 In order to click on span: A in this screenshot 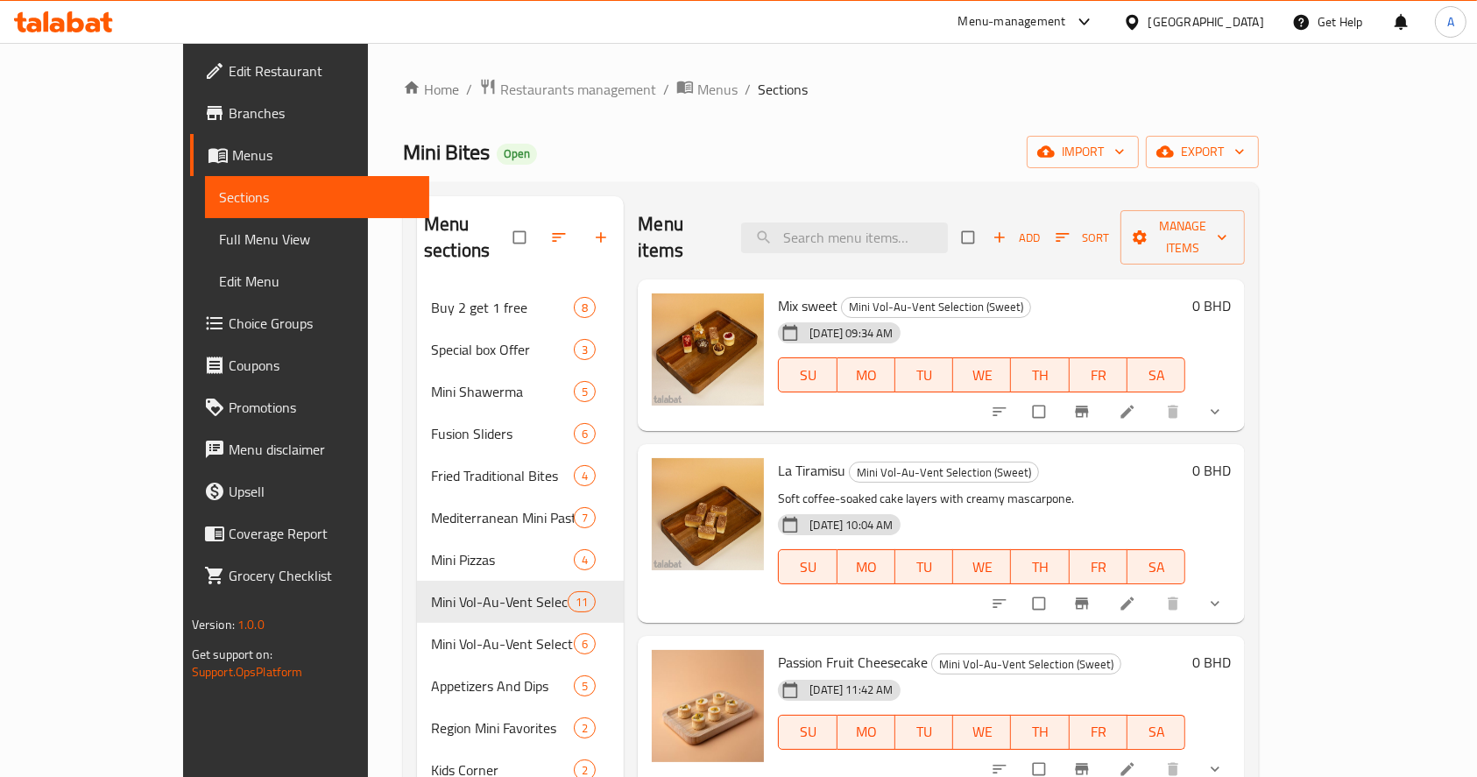, I will do `click(1451, 22)`.